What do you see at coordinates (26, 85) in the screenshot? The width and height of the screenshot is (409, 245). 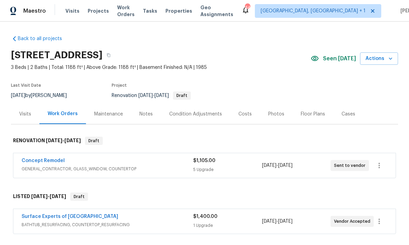 I see `span: Last Visit Date` at bounding box center [26, 85].